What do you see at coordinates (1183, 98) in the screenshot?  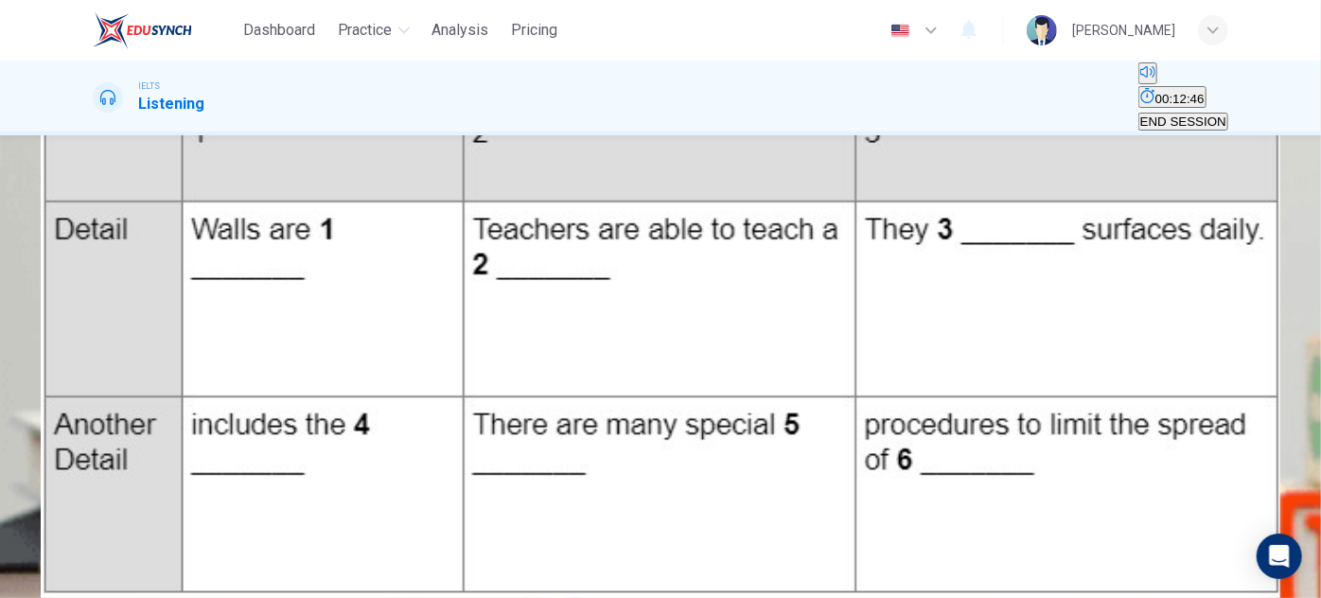 I see `div: Hide` at bounding box center [1183, 98].